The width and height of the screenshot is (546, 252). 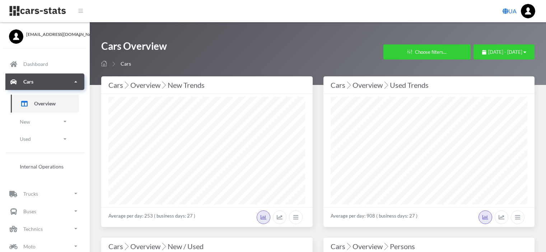 What do you see at coordinates (25, 139) in the screenshot?
I see `p: Used` at bounding box center [25, 139].